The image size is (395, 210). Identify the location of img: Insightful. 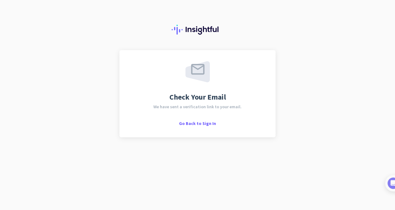
(198, 30).